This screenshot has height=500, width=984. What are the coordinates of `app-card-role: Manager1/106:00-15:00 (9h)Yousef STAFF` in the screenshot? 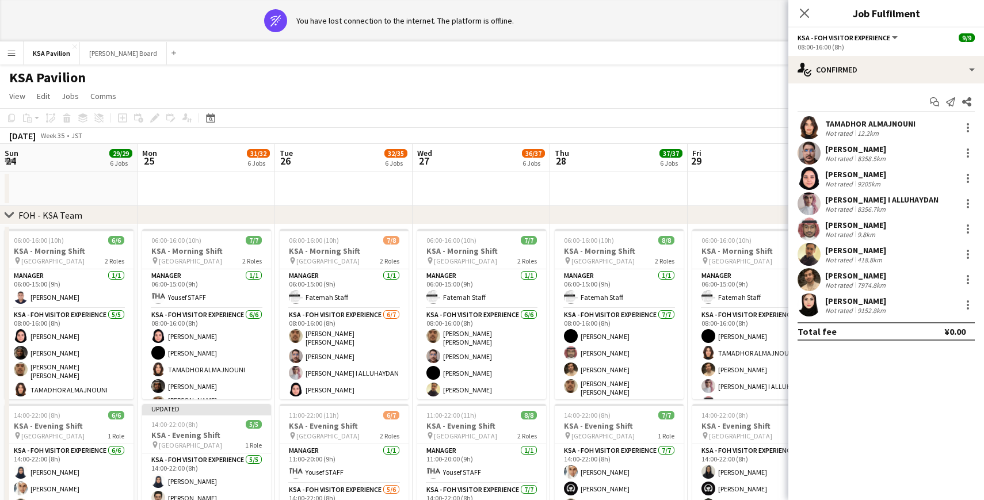 It's located at (207, 289).